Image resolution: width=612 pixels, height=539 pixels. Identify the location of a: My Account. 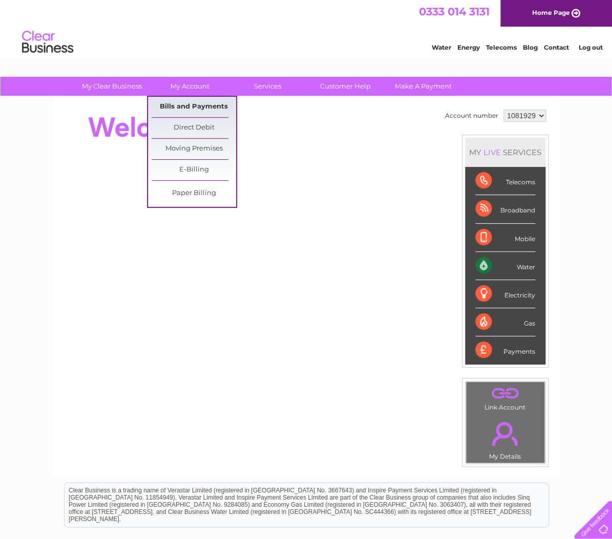
(190, 86).